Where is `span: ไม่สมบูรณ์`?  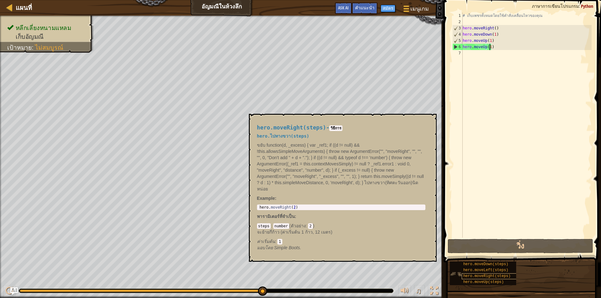
span: ไม่สมบูรณ์ is located at coordinates (49, 48).